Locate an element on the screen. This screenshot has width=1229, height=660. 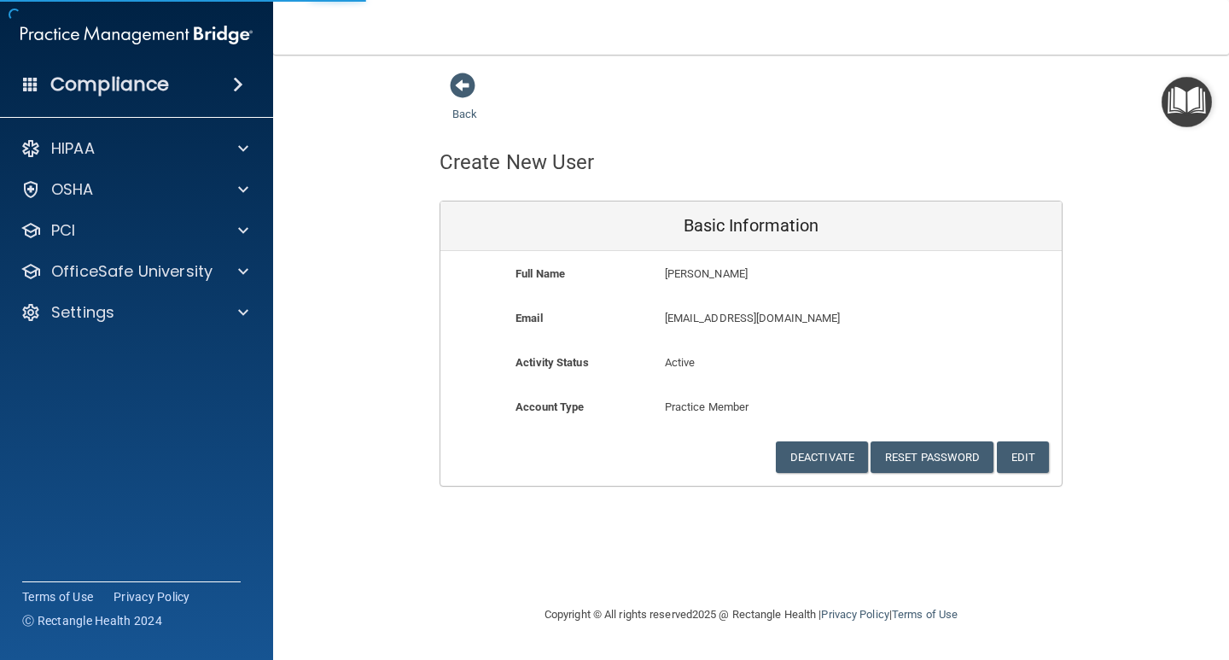
b: Full Name is located at coordinates (540, 273).